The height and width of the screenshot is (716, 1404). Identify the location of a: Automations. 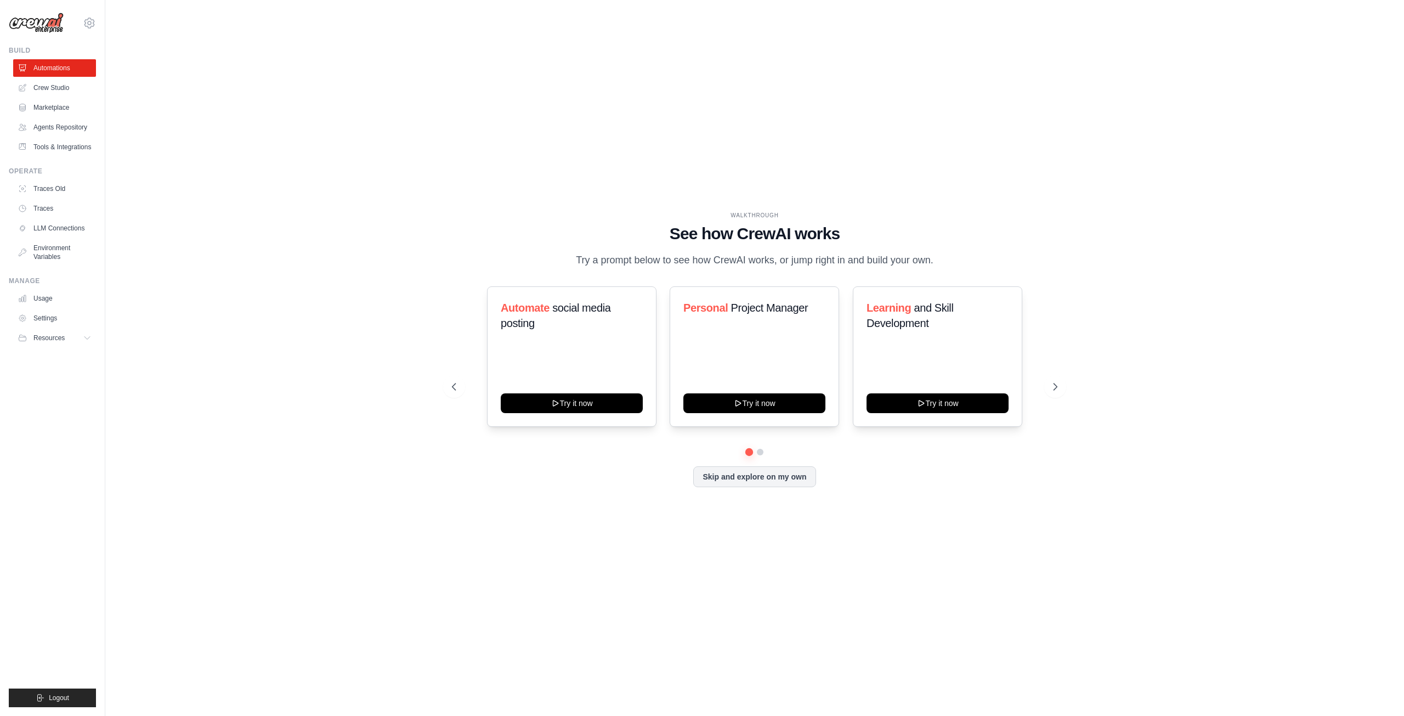
(54, 68).